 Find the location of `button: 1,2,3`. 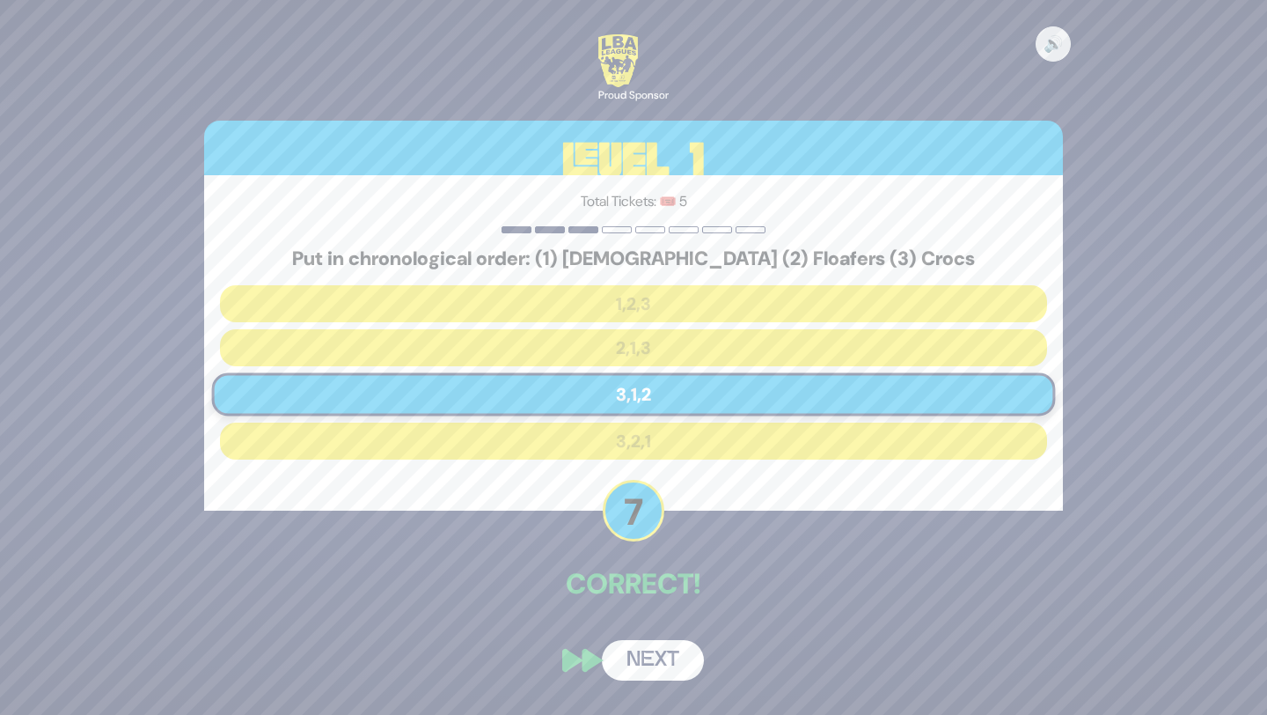

button: 1,2,3 is located at coordinates (634, 304).